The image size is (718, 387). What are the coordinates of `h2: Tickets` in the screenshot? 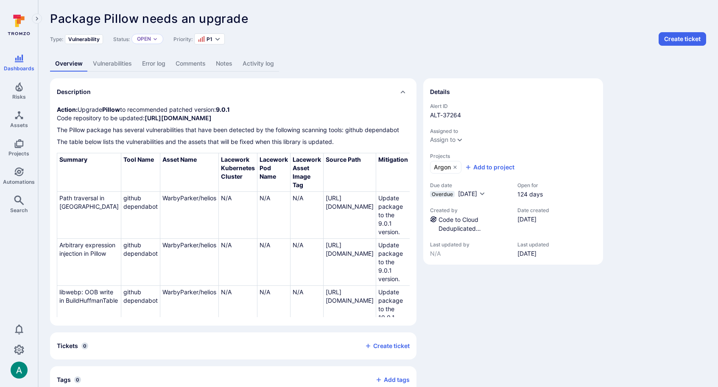 It's located at (67, 346).